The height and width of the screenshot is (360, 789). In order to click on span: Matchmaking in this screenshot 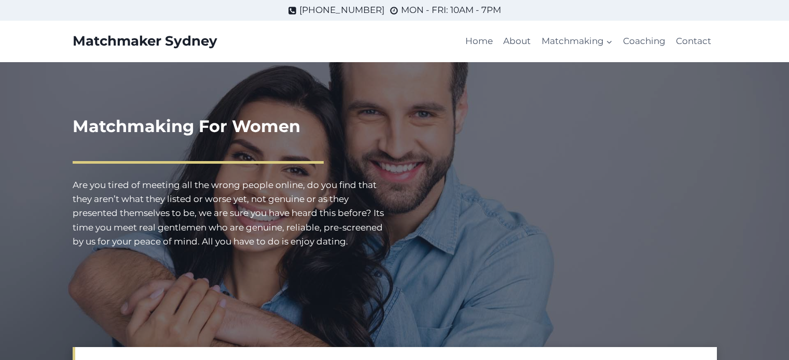, I will do `click(577, 41)`.